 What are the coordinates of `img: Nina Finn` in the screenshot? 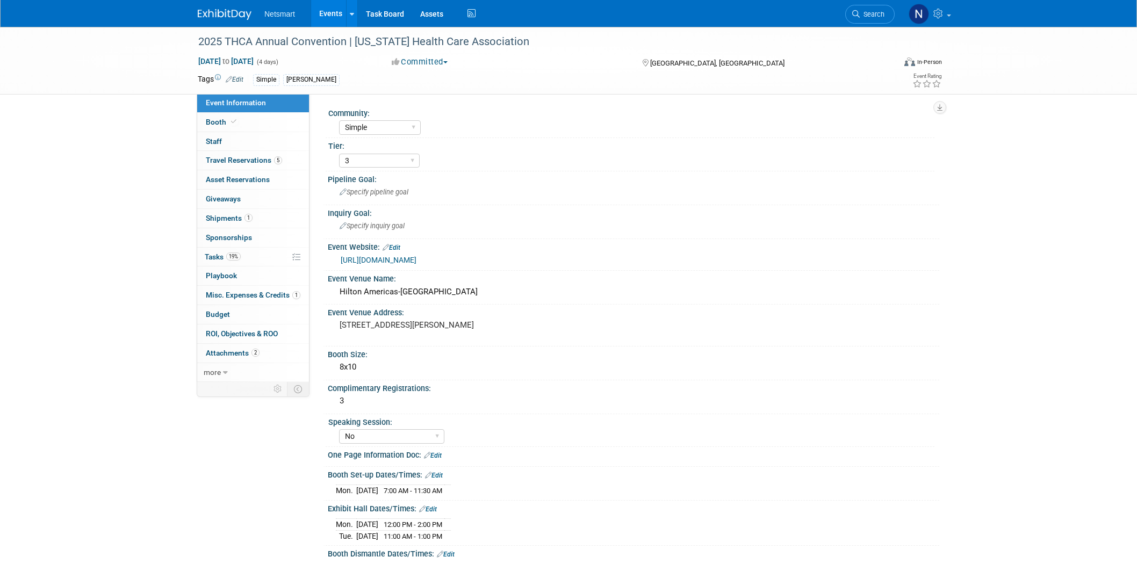 It's located at (919, 14).